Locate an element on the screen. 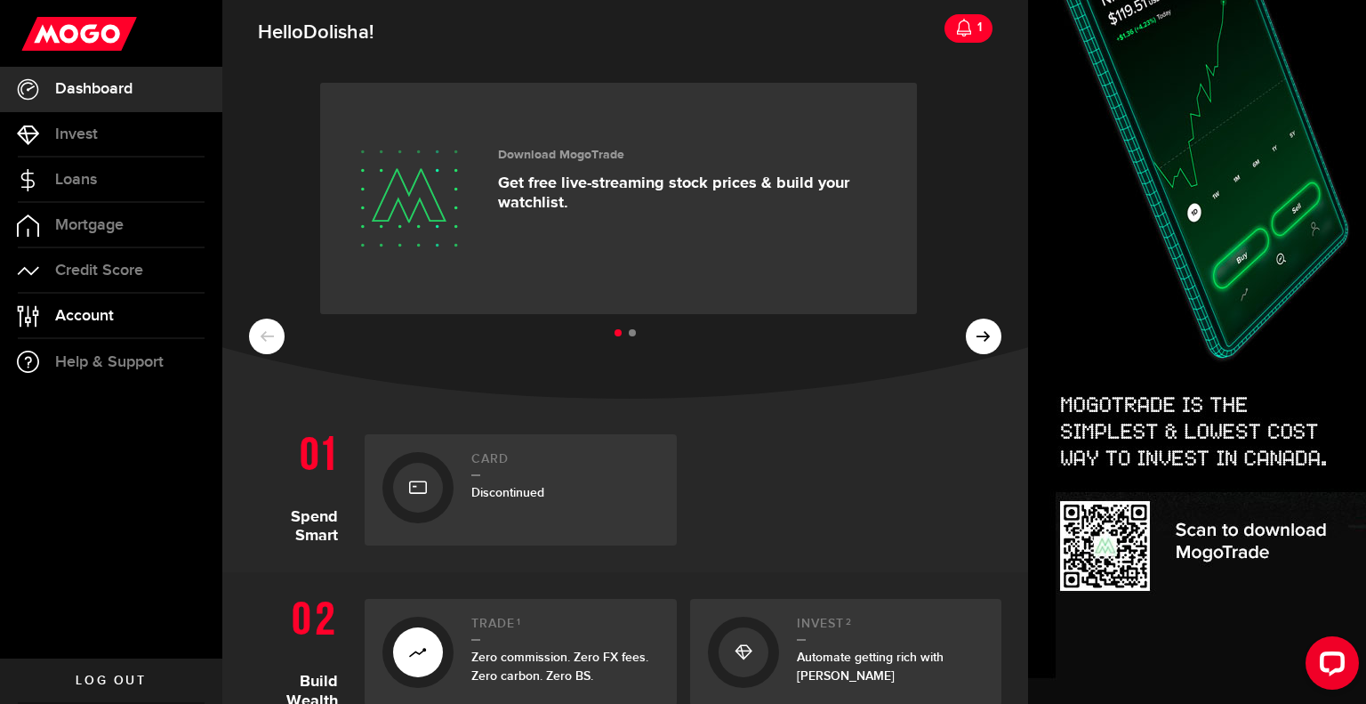  span: Mortgage is located at coordinates (89, 225).